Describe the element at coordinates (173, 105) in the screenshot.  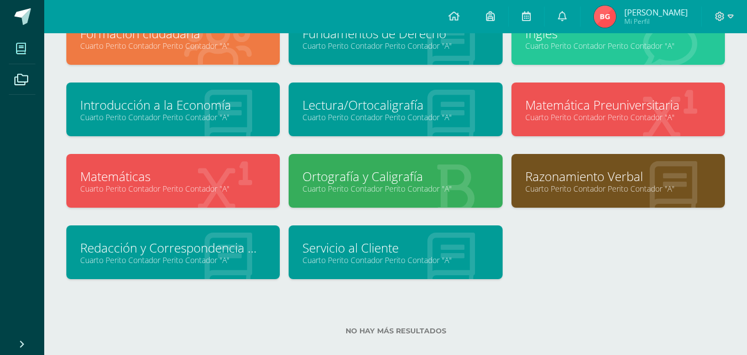
I see `a: Introducción a la Economía` at that location.